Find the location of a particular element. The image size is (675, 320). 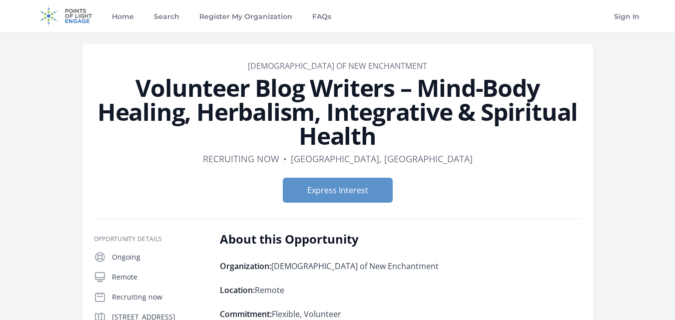

strong: Organization: is located at coordinates (245, 266).